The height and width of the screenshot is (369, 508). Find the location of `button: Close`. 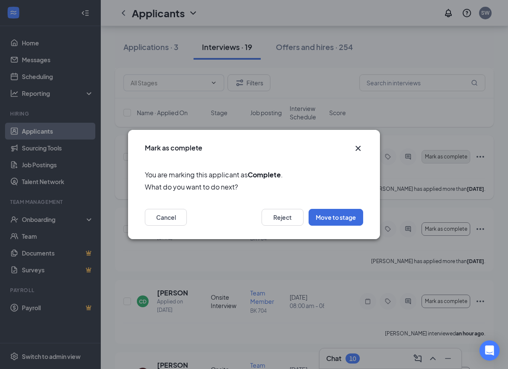

button: Close is located at coordinates (358, 148).